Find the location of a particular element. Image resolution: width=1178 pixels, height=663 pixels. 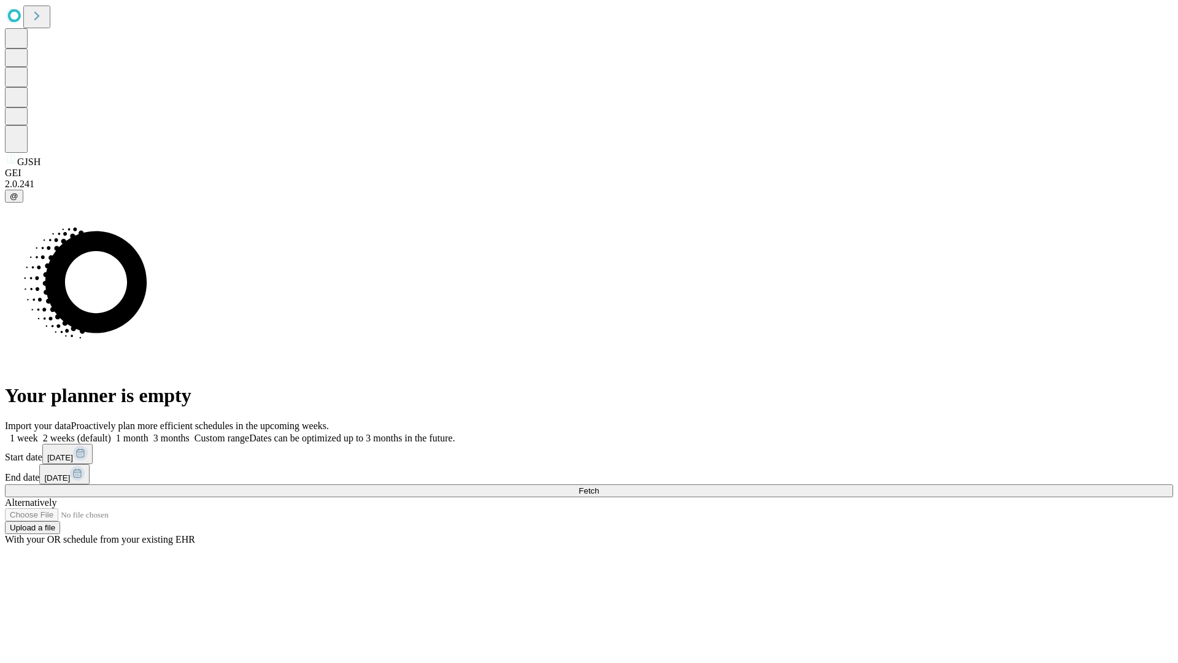

span: GJSH is located at coordinates (29, 161).